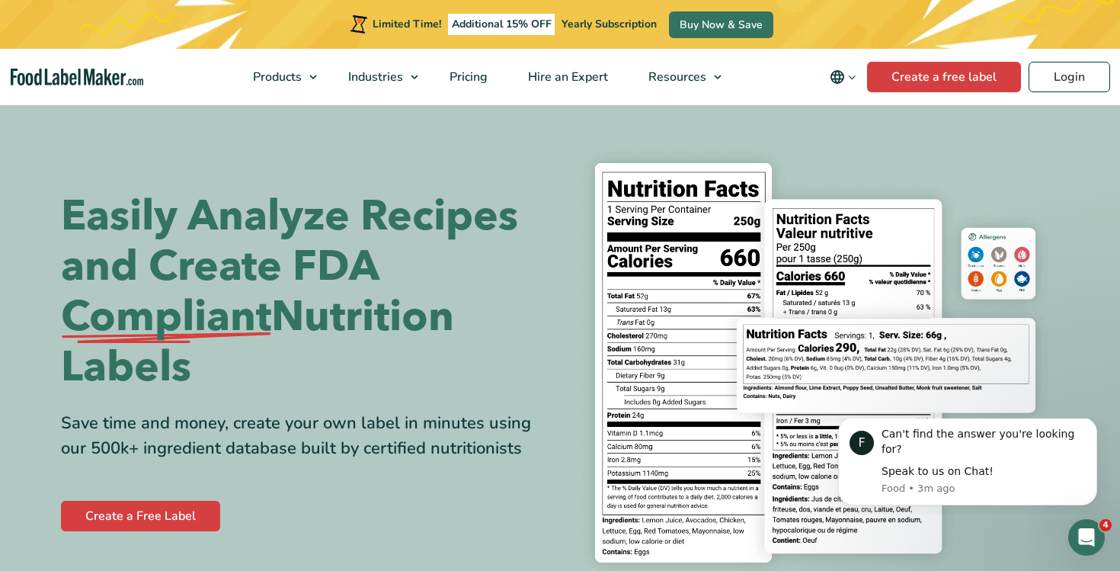  What do you see at coordinates (566, 77) in the screenshot?
I see `span: Hire an Expert` at bounding box center [566, 77].